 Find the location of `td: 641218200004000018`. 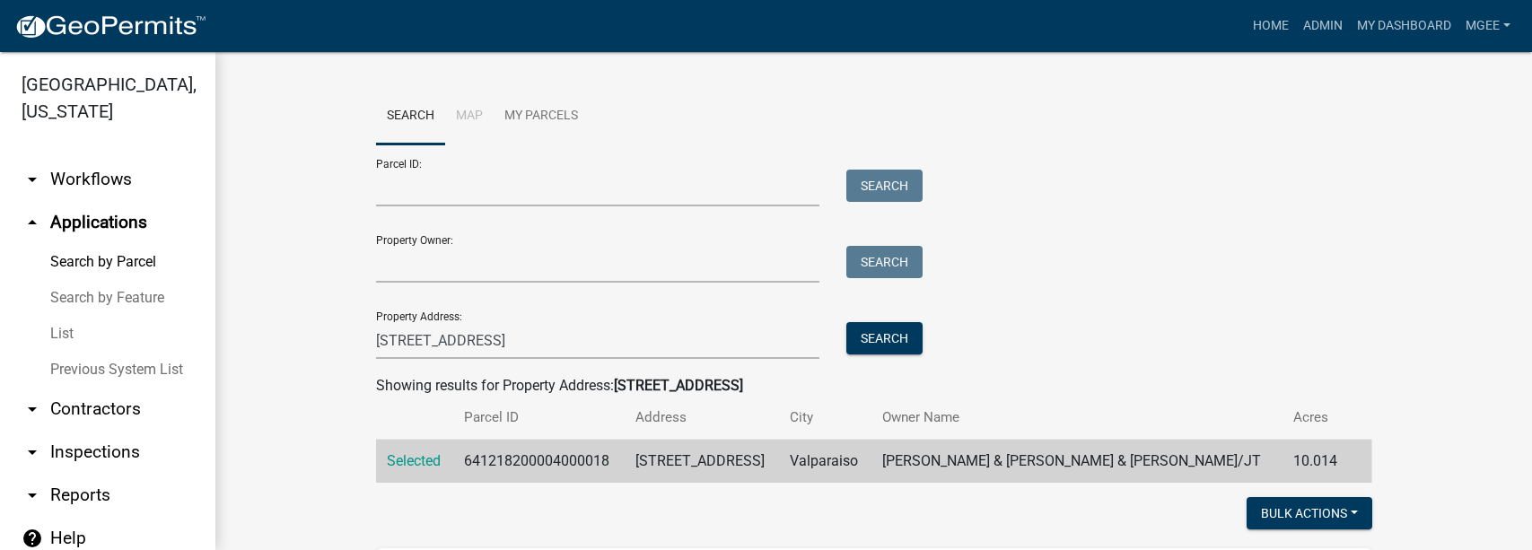

td: 641218200004000018 is located at coordinates (539, 461).